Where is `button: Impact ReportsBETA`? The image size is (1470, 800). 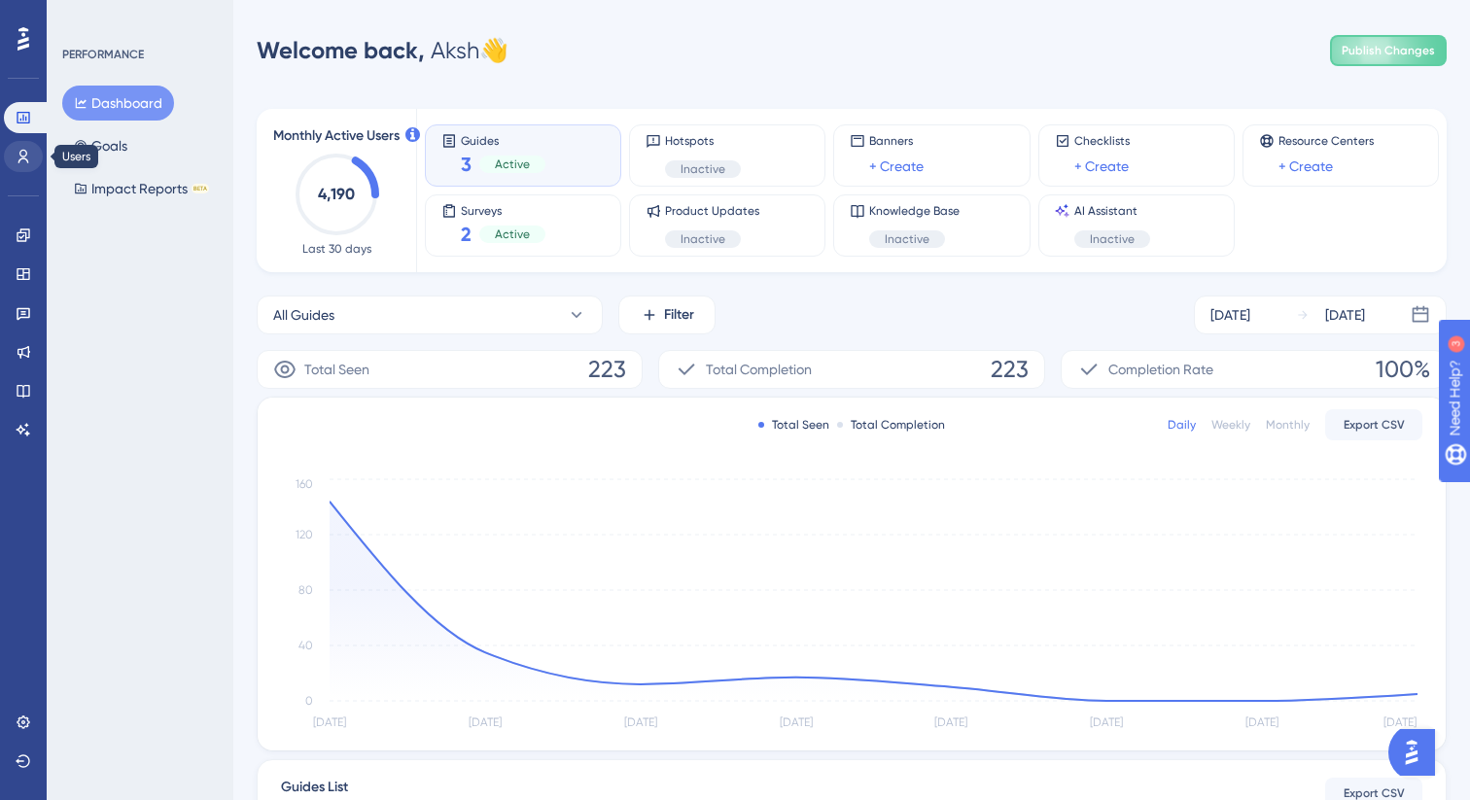
button: Impact ReportsBETA is located at coordinates (141, 189).